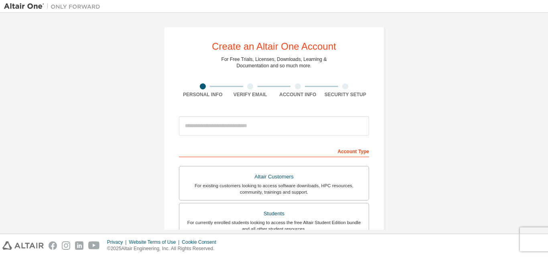 The image size is (548, 257). What do you see at coordinates (155, 242) in the screenshot?
I see `div: Website Terms of Use` at bounding box center [155, 242].